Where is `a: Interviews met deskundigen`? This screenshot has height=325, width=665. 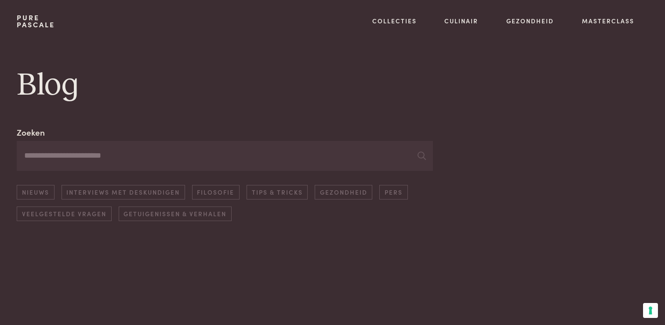 a: Interviews met deskundigen is located at coordinates (123, 192).